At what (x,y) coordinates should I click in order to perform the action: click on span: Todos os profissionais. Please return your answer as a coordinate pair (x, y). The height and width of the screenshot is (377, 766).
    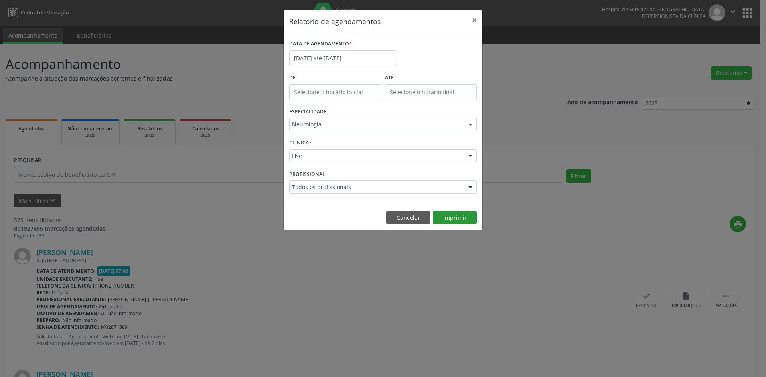
    Looking at the image, I should click on (376, 187).